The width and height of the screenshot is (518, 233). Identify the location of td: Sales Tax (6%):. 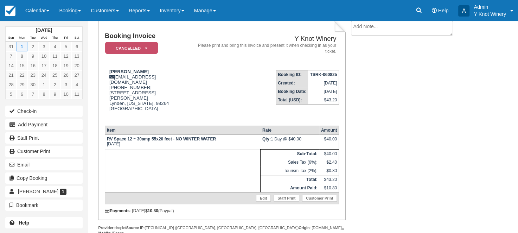
(290, 162).